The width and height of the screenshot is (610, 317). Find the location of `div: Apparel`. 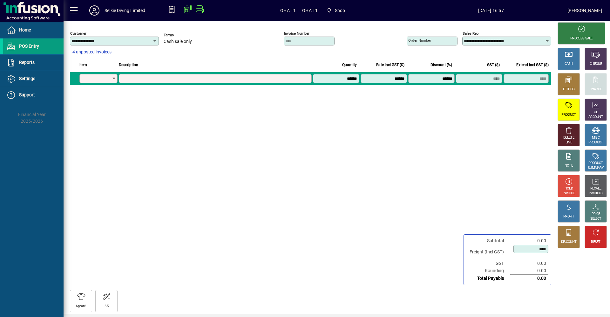

div: Apparel is located at coordinates (81, 306).